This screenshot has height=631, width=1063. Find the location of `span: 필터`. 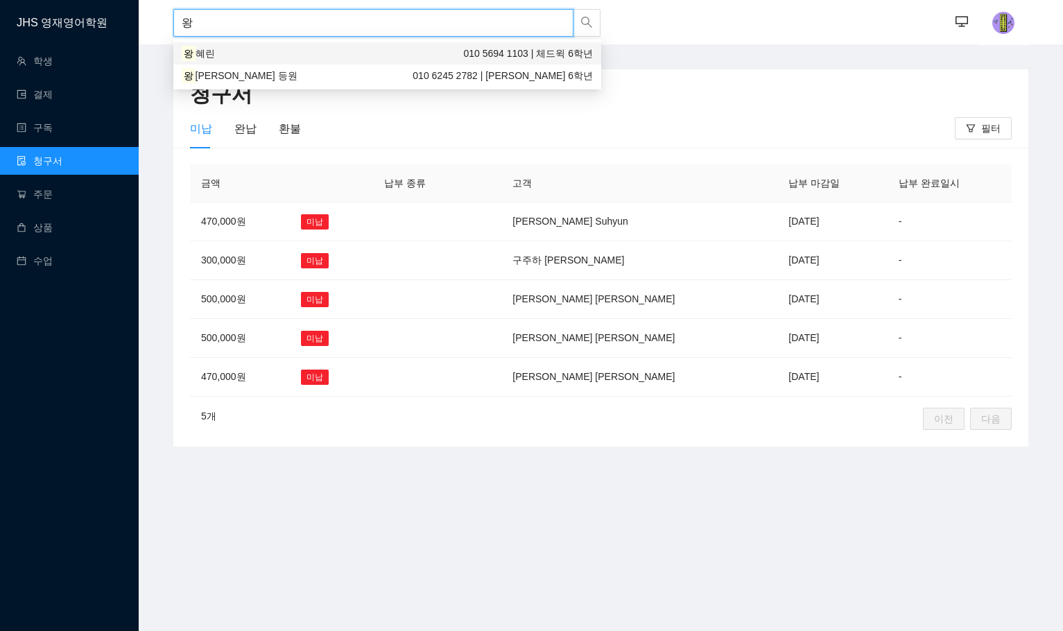

span: 필터 is located at coordinates (991, 128).